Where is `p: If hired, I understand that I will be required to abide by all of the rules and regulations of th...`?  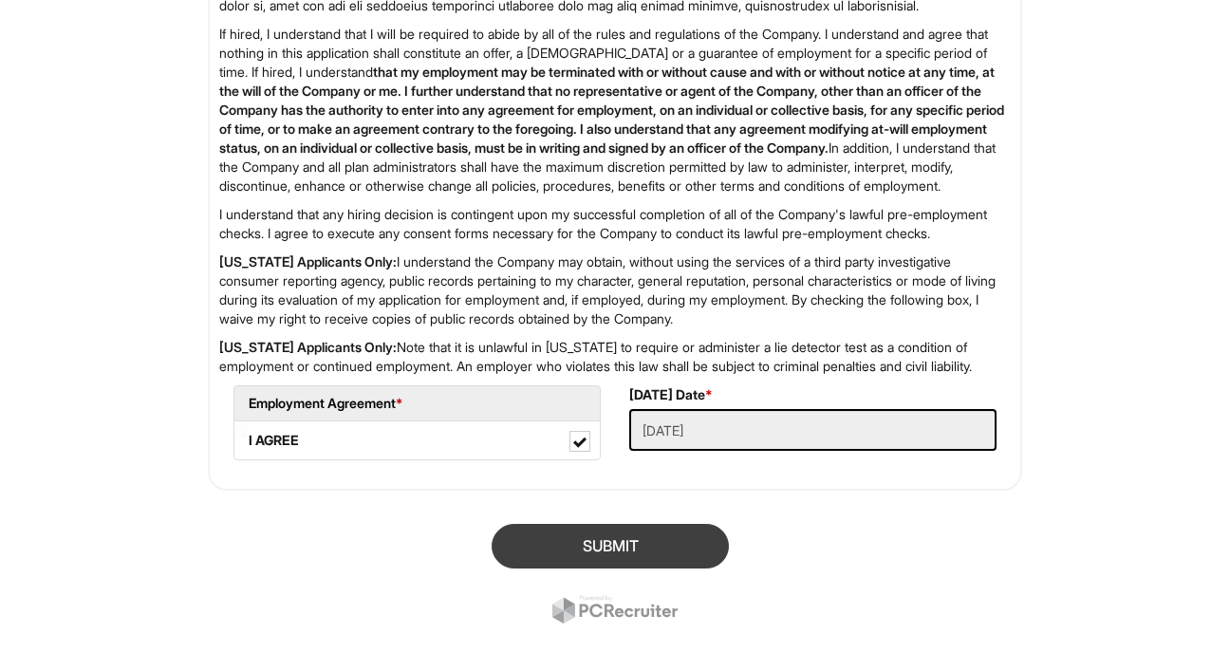 p: If hired, I understand that I will be required to abide by all of the rules and regulations of th... is located at coordinates (615, 110).